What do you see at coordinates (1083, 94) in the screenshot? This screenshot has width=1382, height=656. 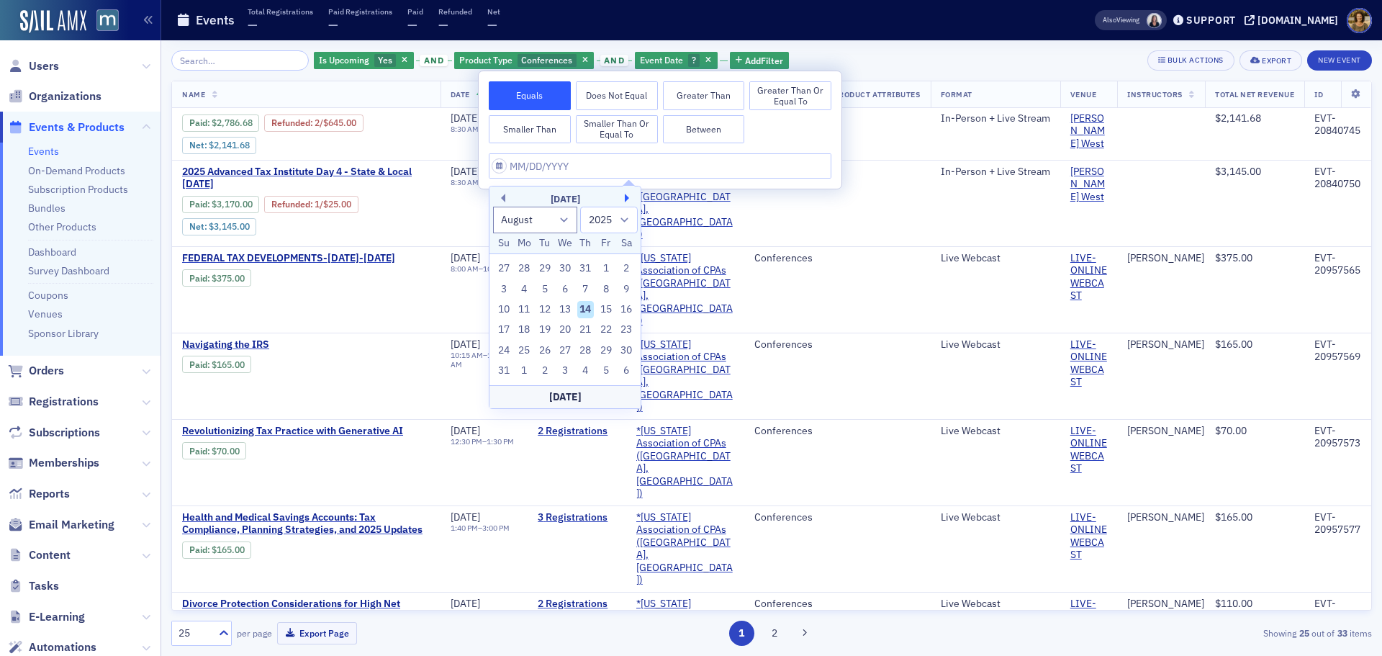 I see `span: Venue` at bounding box center [1083, 94].